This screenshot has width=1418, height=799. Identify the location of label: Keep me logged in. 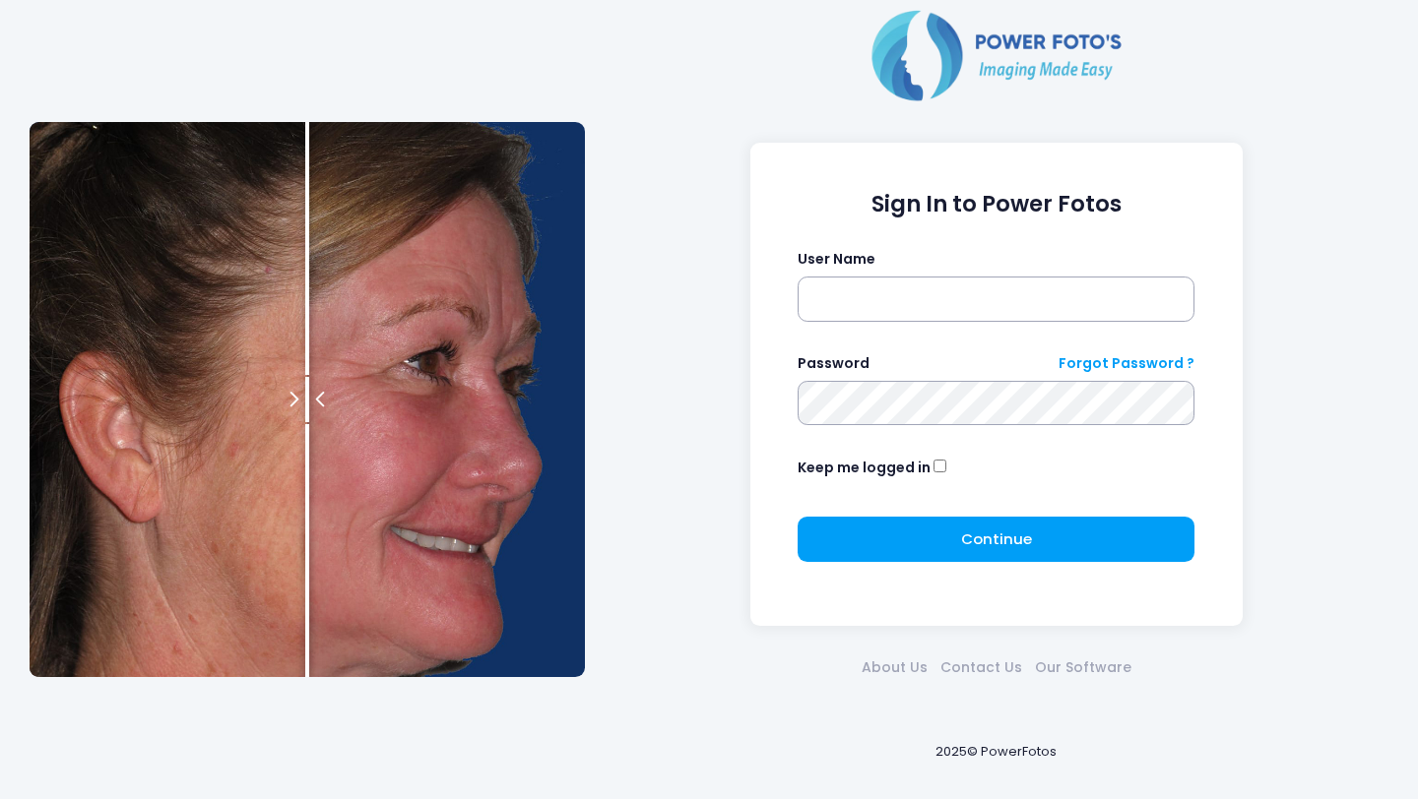
(863, 468).